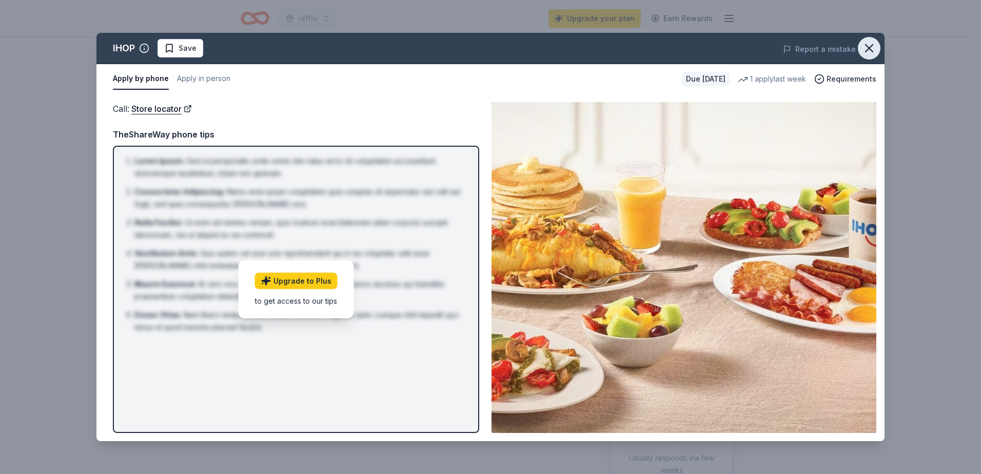  What do you see at coordinates (772, 79) in the screenshot?
I see `div: 1 apply last week` at bounding box center [772, 79].